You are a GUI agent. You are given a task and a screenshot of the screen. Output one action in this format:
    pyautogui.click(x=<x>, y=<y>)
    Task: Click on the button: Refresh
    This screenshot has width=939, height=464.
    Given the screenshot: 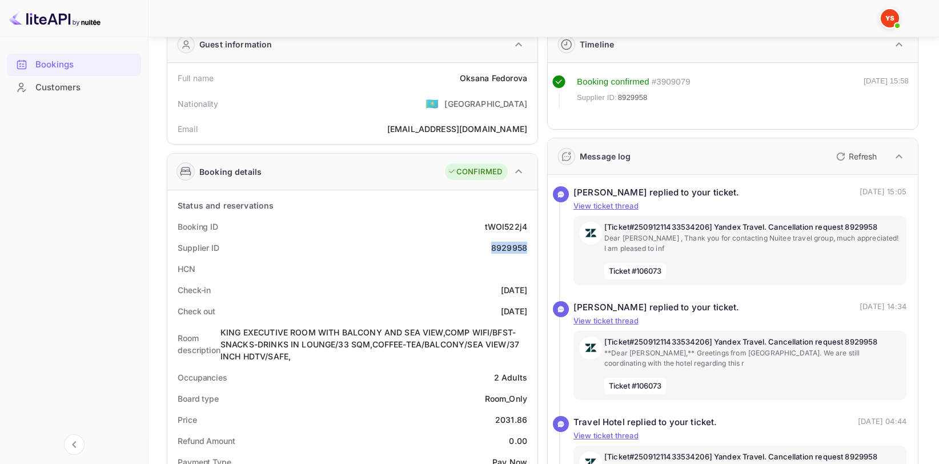 What is the action you would take?
    pyautogui.click(x=855, y=157)
    